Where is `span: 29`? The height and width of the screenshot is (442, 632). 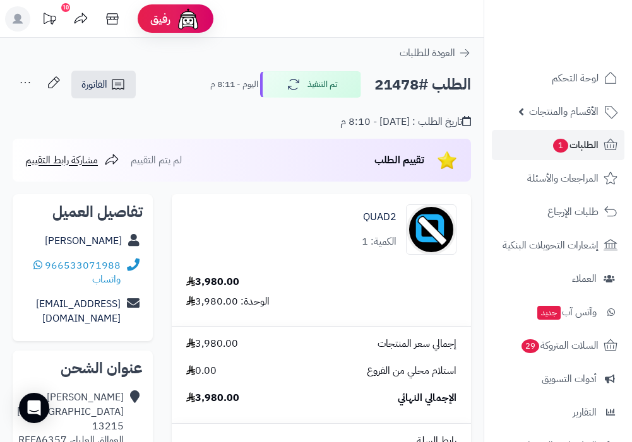 span: 29 is located at coordinates (530, 347).